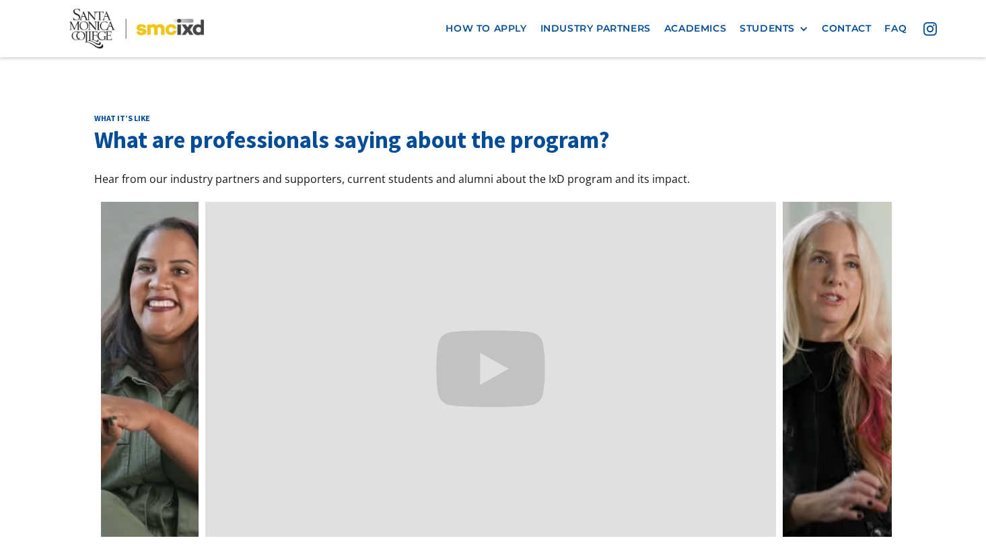  What do you see at coordinates (492, 118) in the screenshot?
I see `h2: What it’s like` at bounding box center [492, 118].